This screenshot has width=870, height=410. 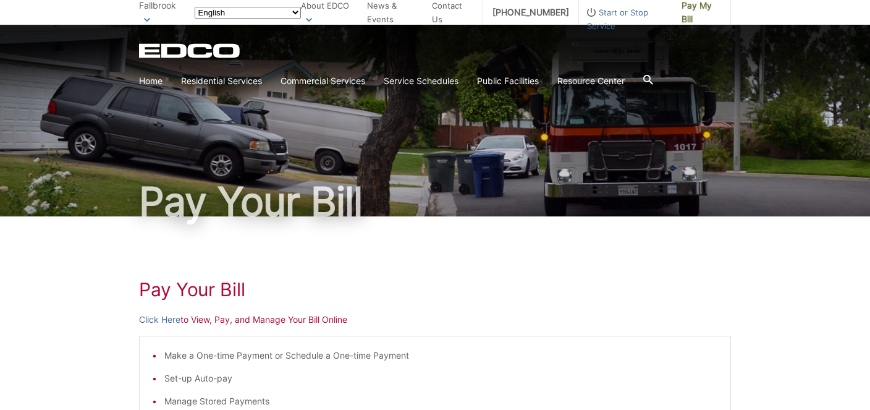 I want to click on a: Resource Center, so click(x=591, y=81).